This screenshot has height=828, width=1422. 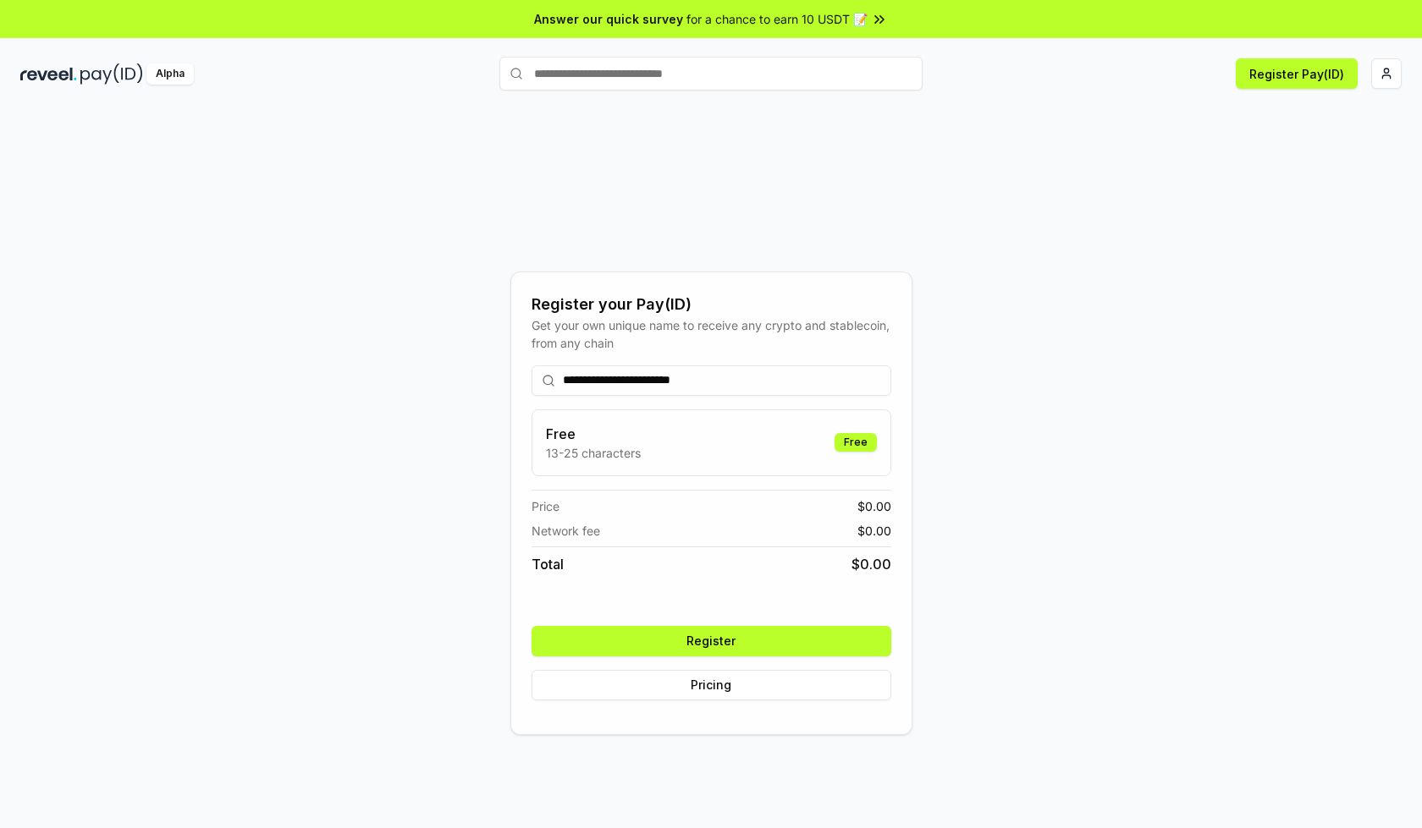 What do you see at coordinates (170, 74) in the screenshot?
I see `div: Alpha` at bounding box center [170, 74].